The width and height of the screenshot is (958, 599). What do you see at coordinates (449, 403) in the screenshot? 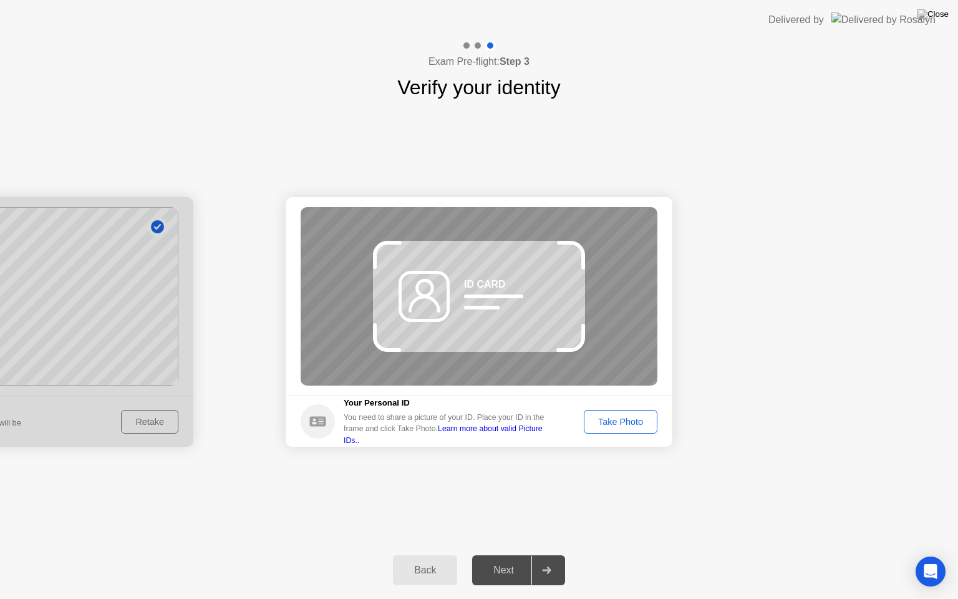
I see `h5: Your Personal ID` at bounding box center [449, 403].